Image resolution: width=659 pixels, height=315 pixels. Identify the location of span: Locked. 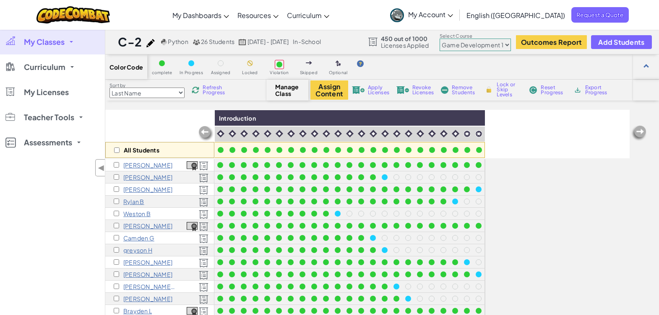
(249, 73).